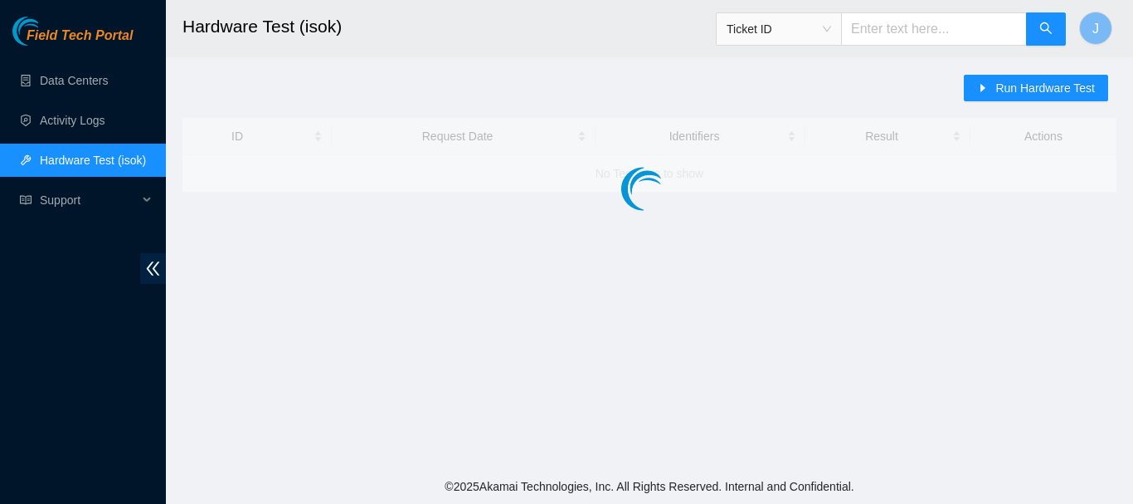 The height and width of the screenshot is (504, 1133). What do you see at coordinates (48, 31) in the screenshot?
I see `img: Akamai Technologies` at bounding box center [48, 31].